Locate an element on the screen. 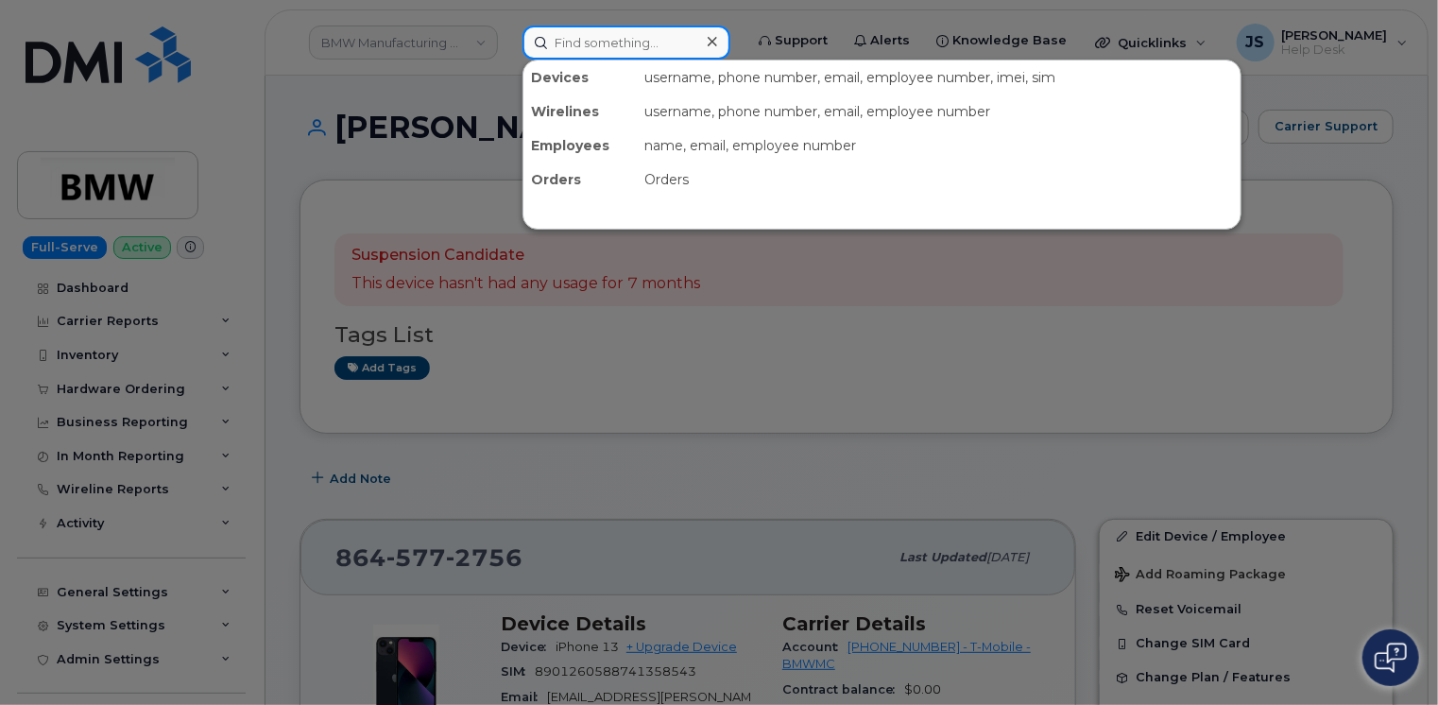 The height and width of the screenshot is (705, 1438). div: username, phone number, email, employee number is located at coordinates (938, 111).